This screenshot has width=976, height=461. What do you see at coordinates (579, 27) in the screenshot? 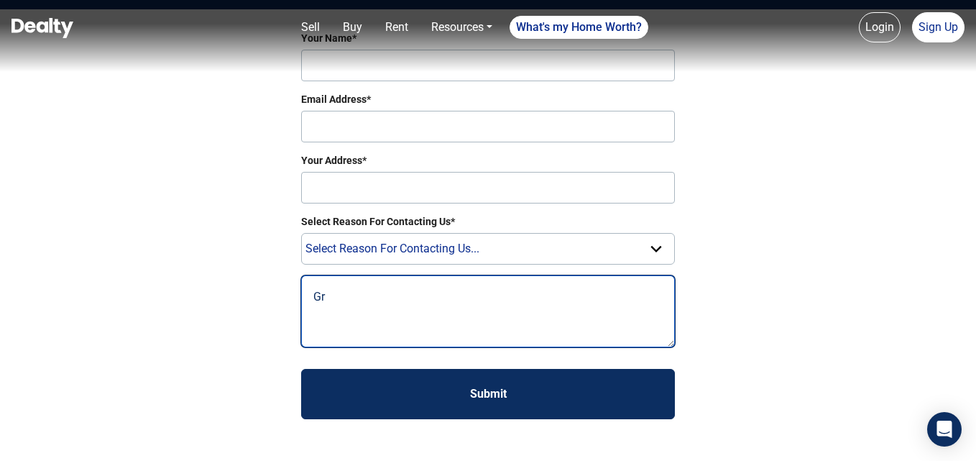
I see `a: What's my Home Worth?` at bounding box center [579, 27].